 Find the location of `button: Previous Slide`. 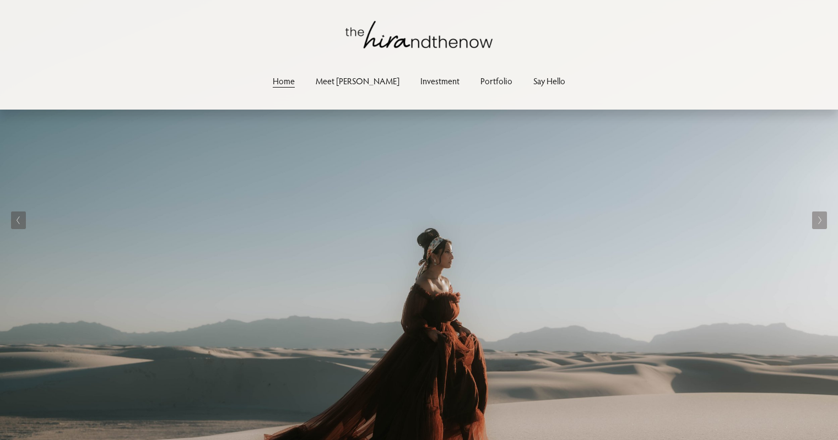

button: Previous Slide is located at coordinates (18, 220).